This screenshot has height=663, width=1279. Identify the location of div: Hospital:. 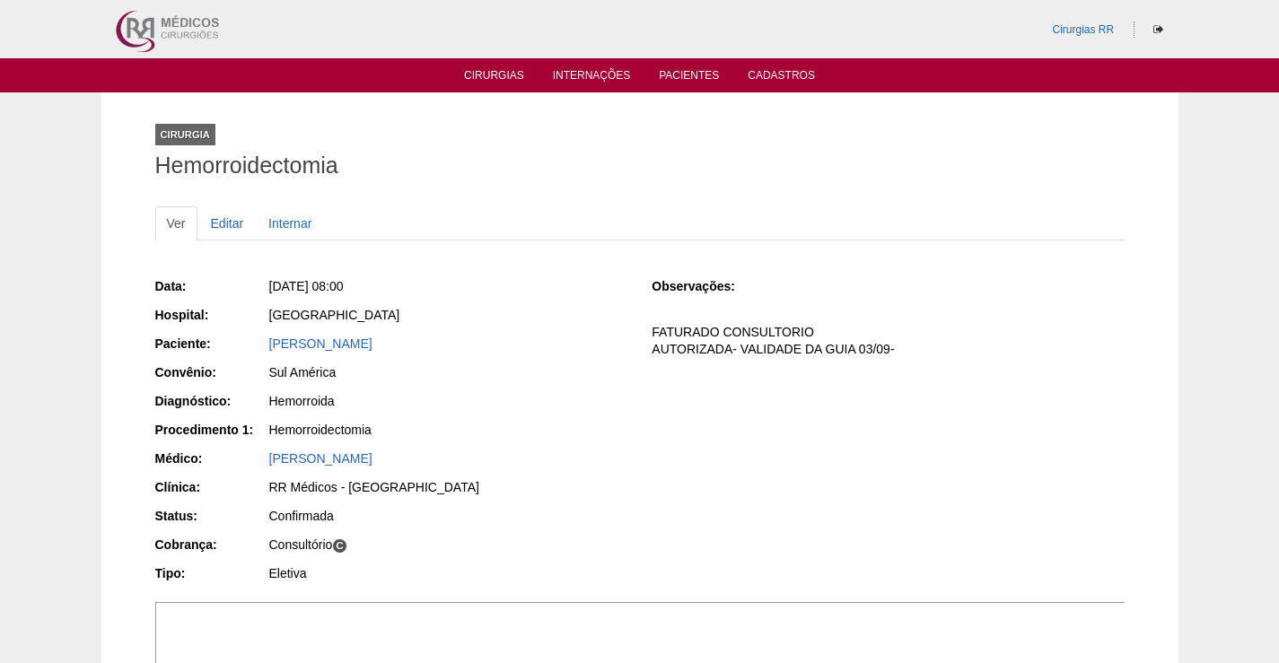
(211, 315).